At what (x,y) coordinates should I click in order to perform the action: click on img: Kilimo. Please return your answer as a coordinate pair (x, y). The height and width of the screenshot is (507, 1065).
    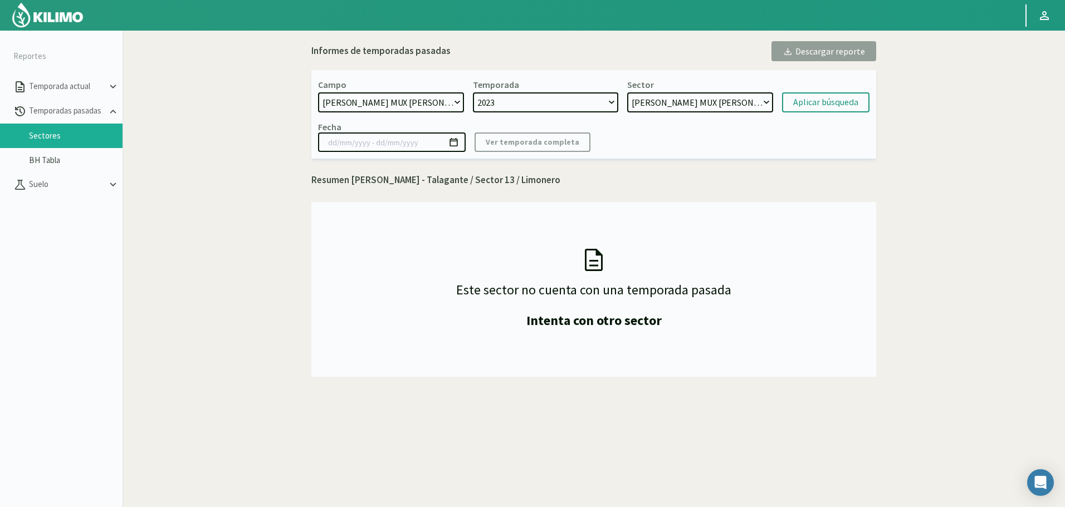
    Looking at the image, I should click on (47, 15).